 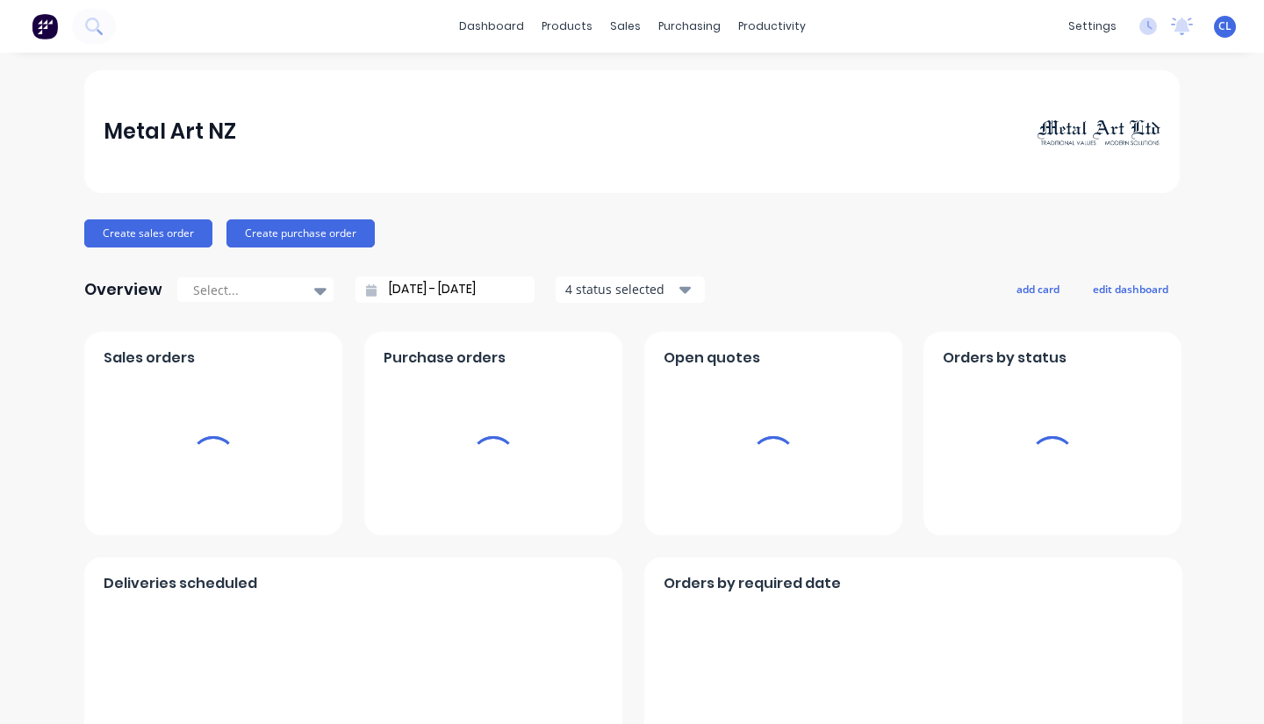 I want to click on span: Purchase orders, so click(x=444, y=358).